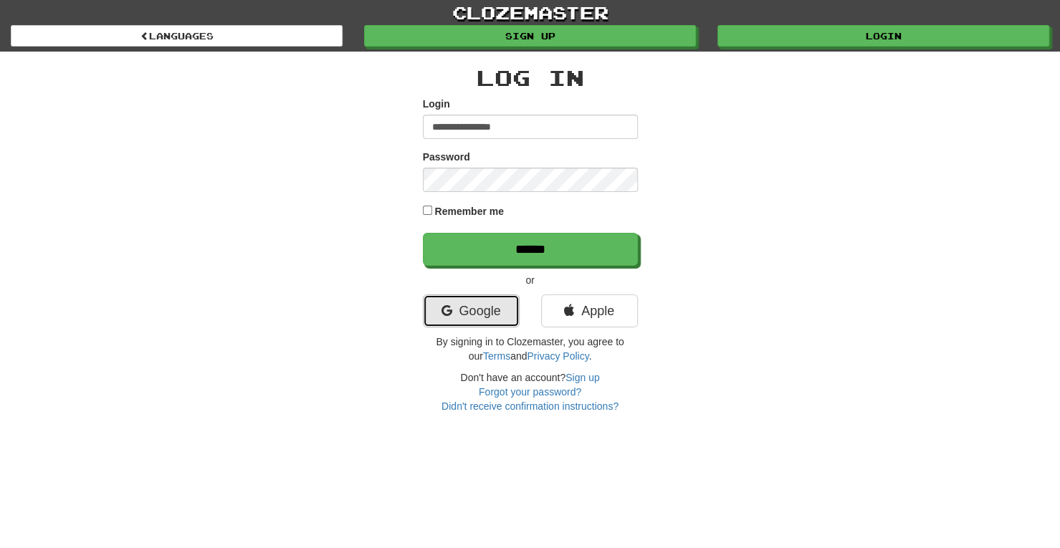 This screenshot has height=548, width=1060. I want to click on a: Forgot your password?, so click(530, 392).